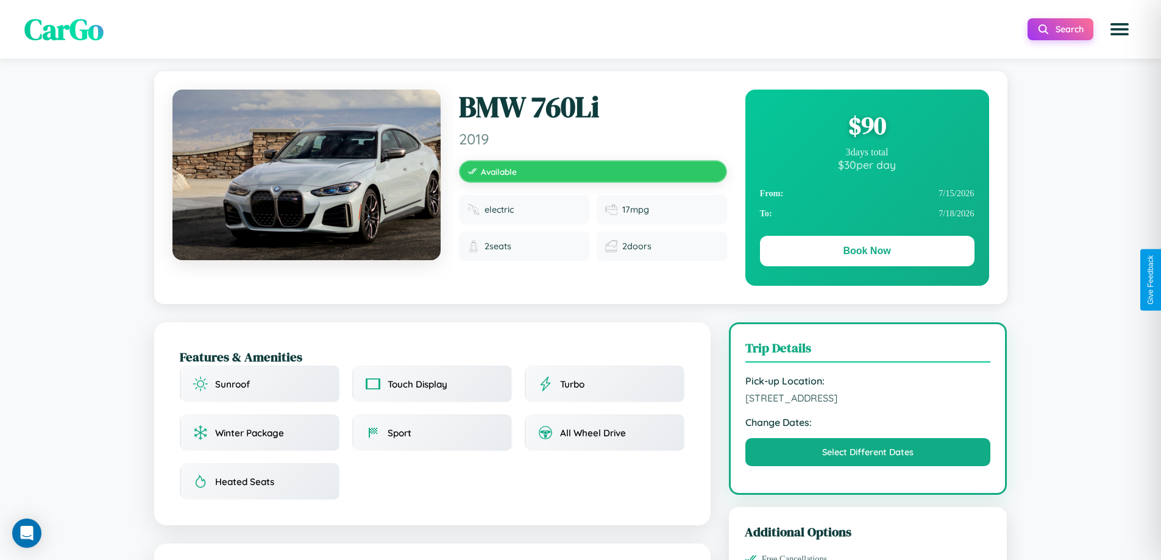 Image resolution: width=1161 pixels, height=560 pixels. Describe the element at coordinates (867, 165) in the screenshot. I see `div: $ 30 per day` at that location.